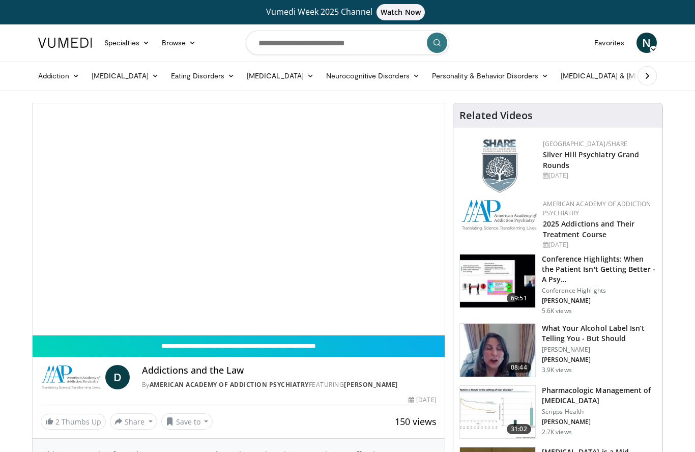 Image resolution: width=695 pixels, height=452 pixels. What do you see at coordinates (557, 432) in the screenshot?
I see `p: 2.7K views` at bounding box center [557, 432].